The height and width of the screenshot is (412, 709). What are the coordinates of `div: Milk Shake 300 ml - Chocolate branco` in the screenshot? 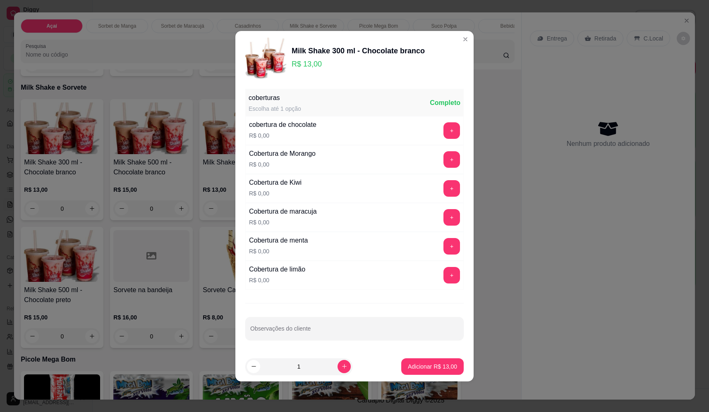 It's located at (358, 51).